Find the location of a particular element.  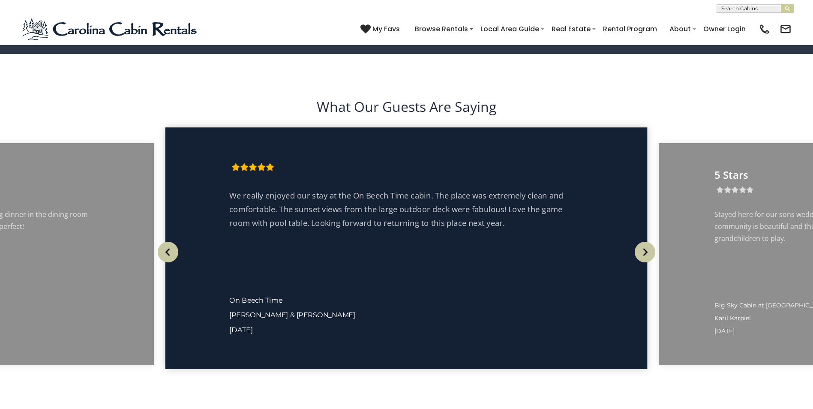

a: My Favs is located at coordinates (381, 29).